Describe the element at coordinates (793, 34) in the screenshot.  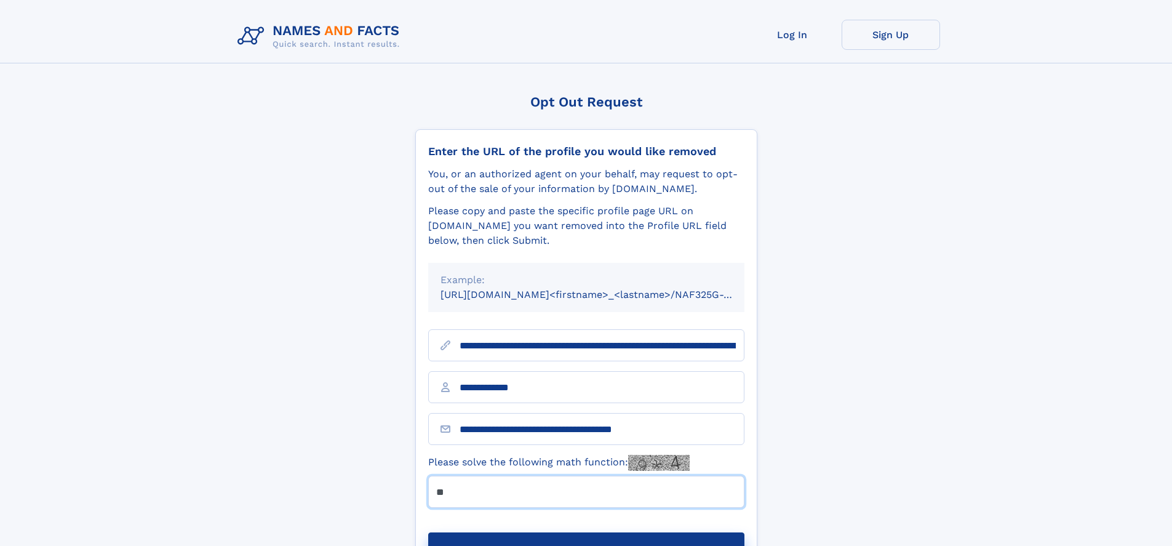
I see `a: Log In` at that location.